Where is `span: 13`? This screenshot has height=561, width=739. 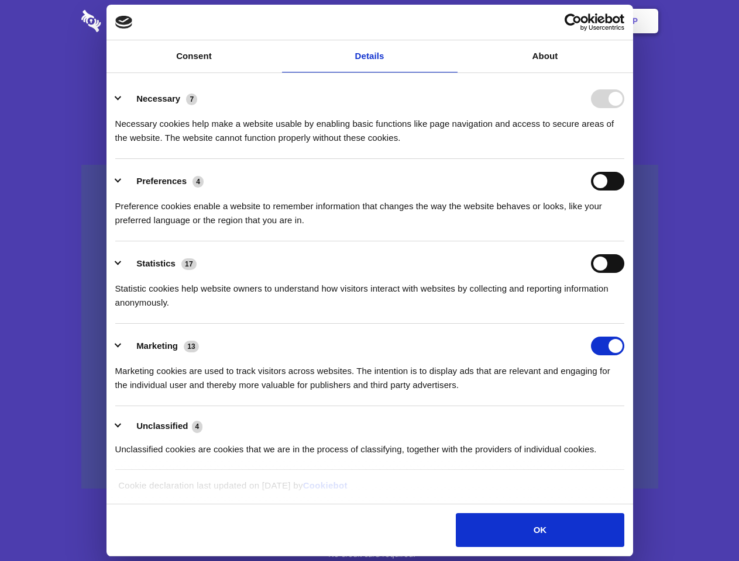
span: 13 is located at coordinates (191, 347).